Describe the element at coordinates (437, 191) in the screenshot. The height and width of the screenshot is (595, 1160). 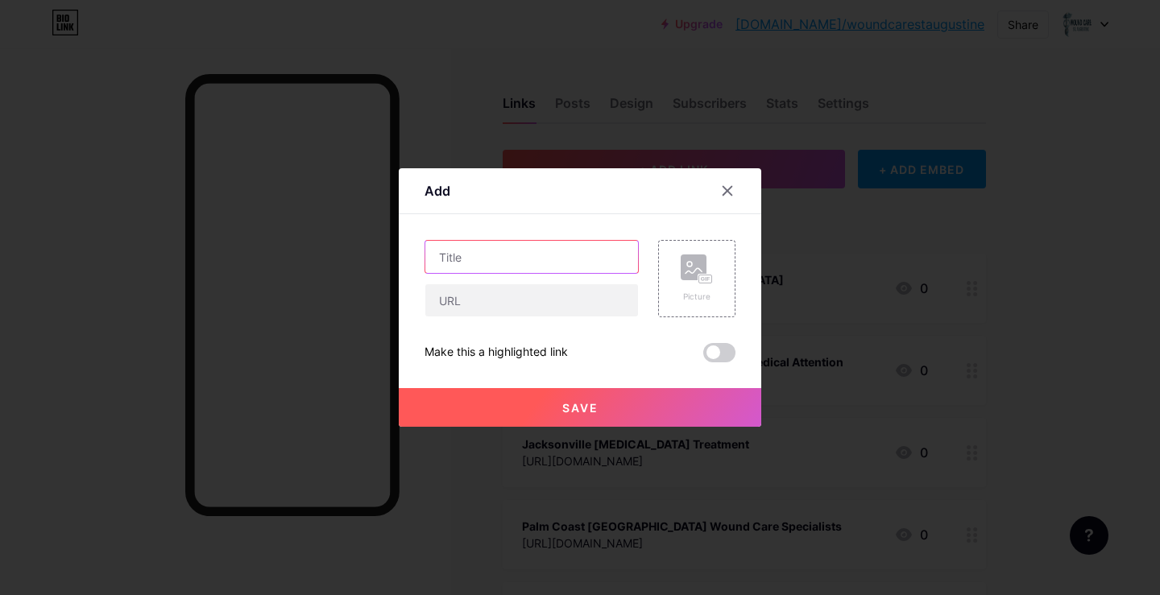
I see `div: Add` at that location.